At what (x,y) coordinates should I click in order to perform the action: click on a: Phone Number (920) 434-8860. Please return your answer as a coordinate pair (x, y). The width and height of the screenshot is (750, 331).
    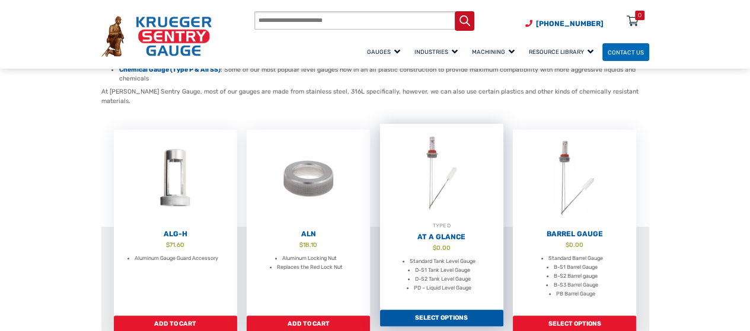
    Looking at the image, I should click on (565, 24).